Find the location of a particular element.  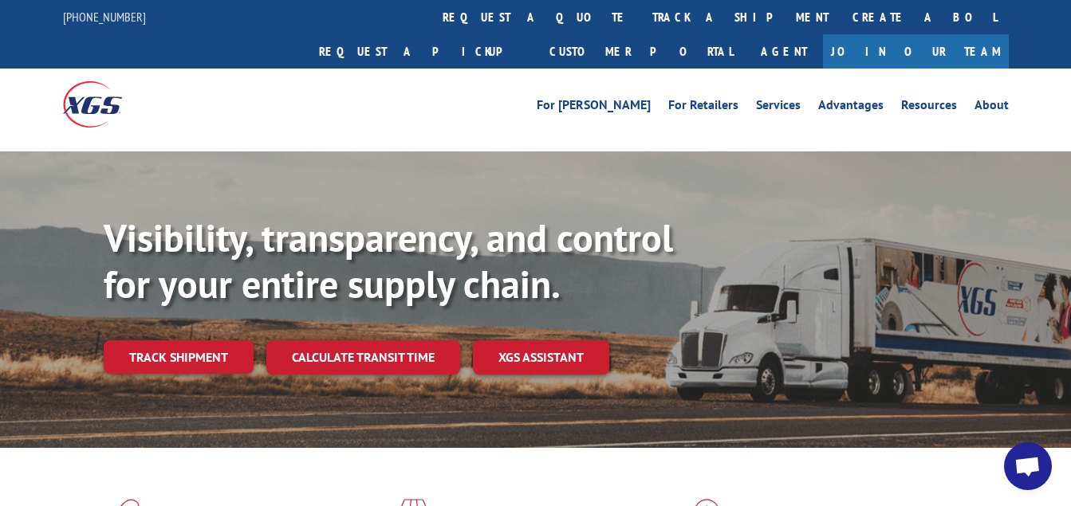

a: Services is located at coordinates (778, 108).